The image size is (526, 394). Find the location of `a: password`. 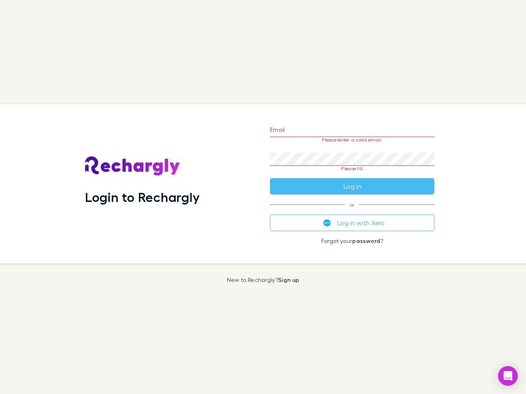

a: password is located at coordinates (366, 241).